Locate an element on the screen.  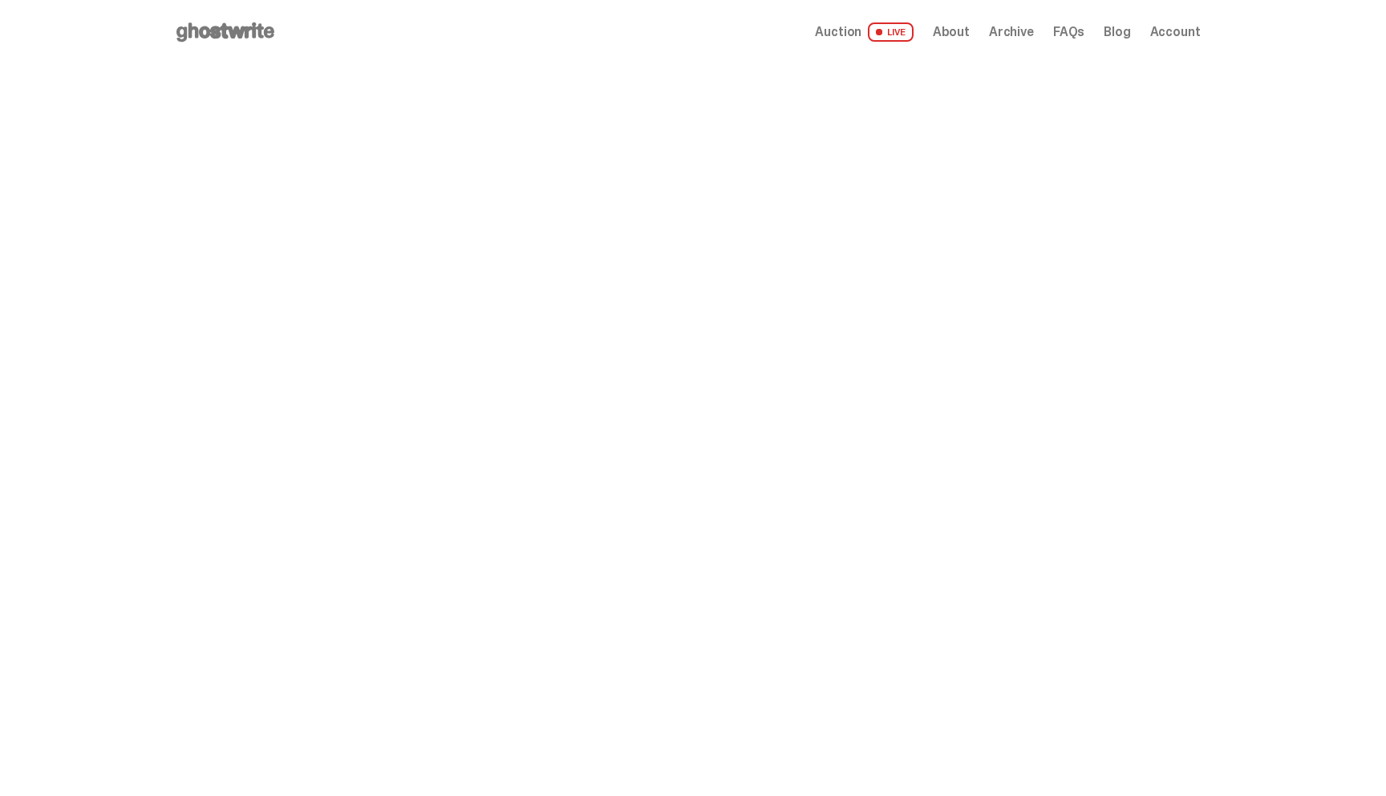
a: Archive is located at coordinates (1012, 32).